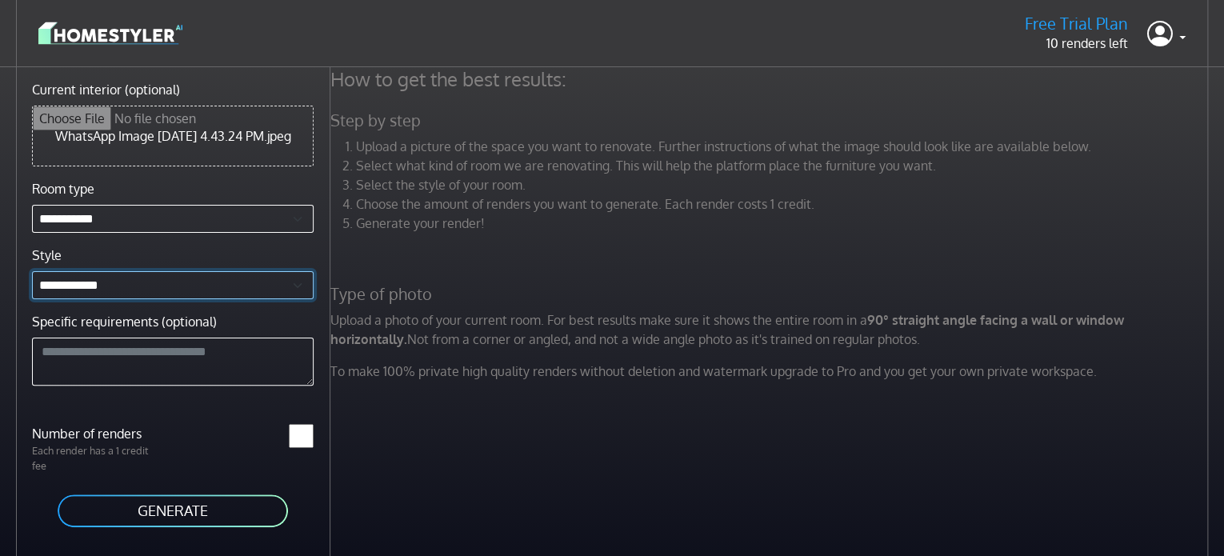  What do you see at coordinates (110, 33) in the screenshot?
I see `img: logo-3de290ba35641baa71223ecac5eacb59cb85b4c7fdf211dc9aaecaaee71ea2f8.svg` at bounding box center [110, 33].